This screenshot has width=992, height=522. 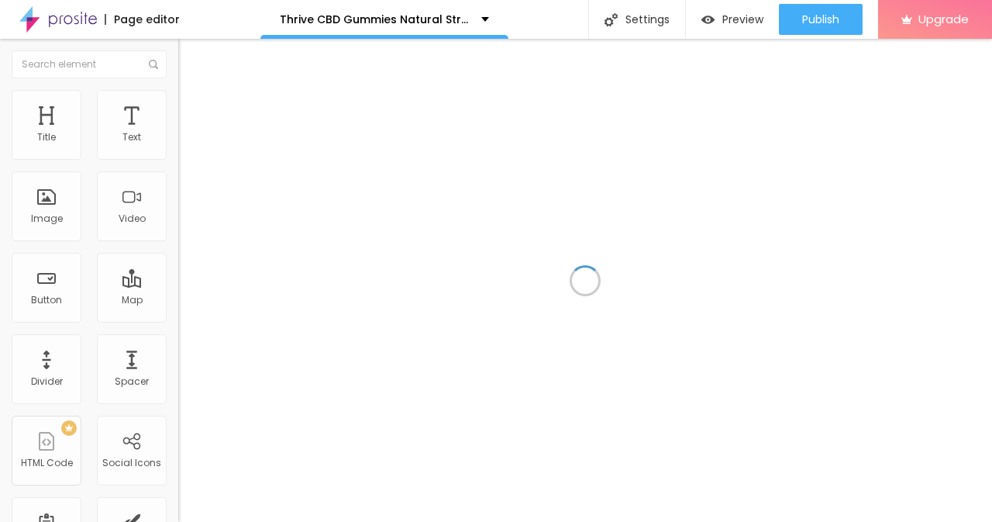 What do you see at coordinates (943, 19) in the screenshot?
I see `span: Upgrade` at bounding box center [943, 19].